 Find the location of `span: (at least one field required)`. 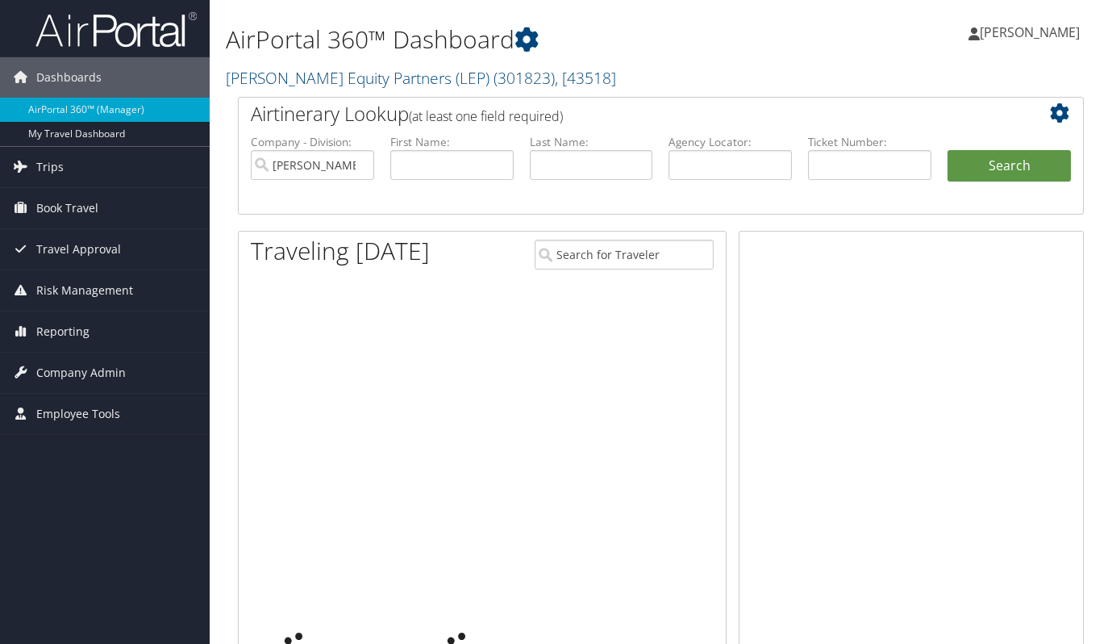

span: (at least one field required) is located at coordinates (486, 116).